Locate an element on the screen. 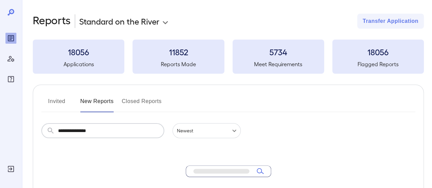 The width and height of the screenshot is (432, 188). button: Invited is located at coordinates (57, 104).